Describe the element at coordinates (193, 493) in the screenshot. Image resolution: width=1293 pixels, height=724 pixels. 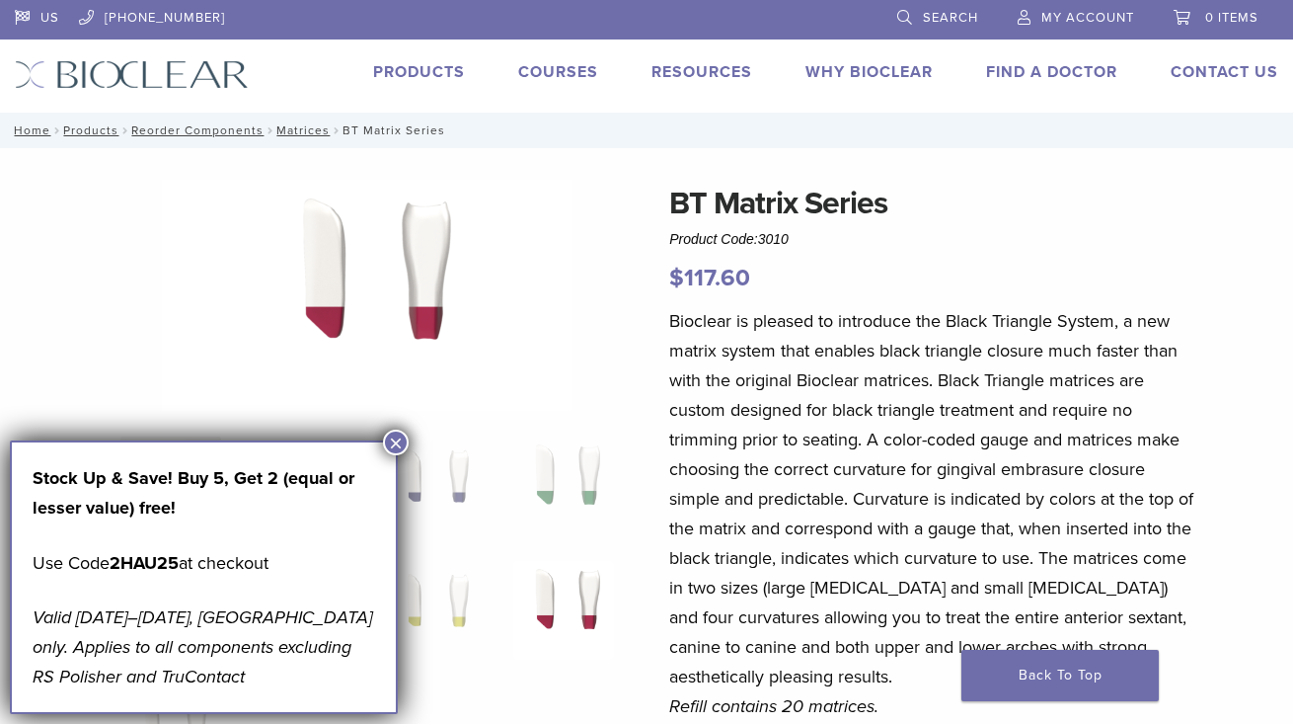
I see `strong: Stock Up & Save! Buy 5, Get 2 (equal or lesser value) free!` at that location.